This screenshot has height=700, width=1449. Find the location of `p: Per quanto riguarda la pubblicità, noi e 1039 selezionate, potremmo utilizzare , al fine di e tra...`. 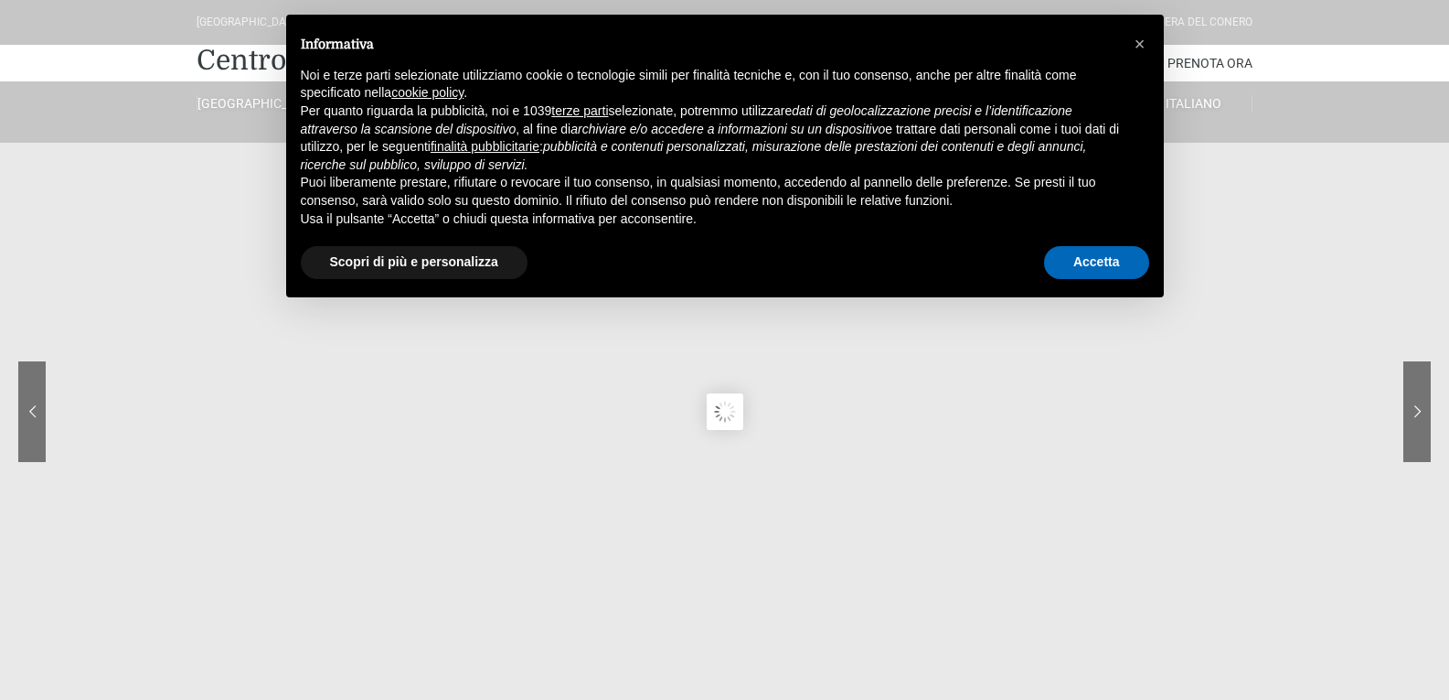

p: Per quanto riguarda la pubblicità, noi e 1039 selezionate, potremmo utilizzare , al fine di e tra... is located at coordinates (710, 138).